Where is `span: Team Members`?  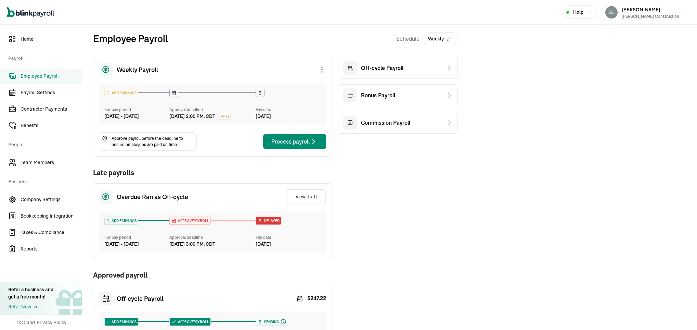 span: Team Members is located at coordinates (51, 162).